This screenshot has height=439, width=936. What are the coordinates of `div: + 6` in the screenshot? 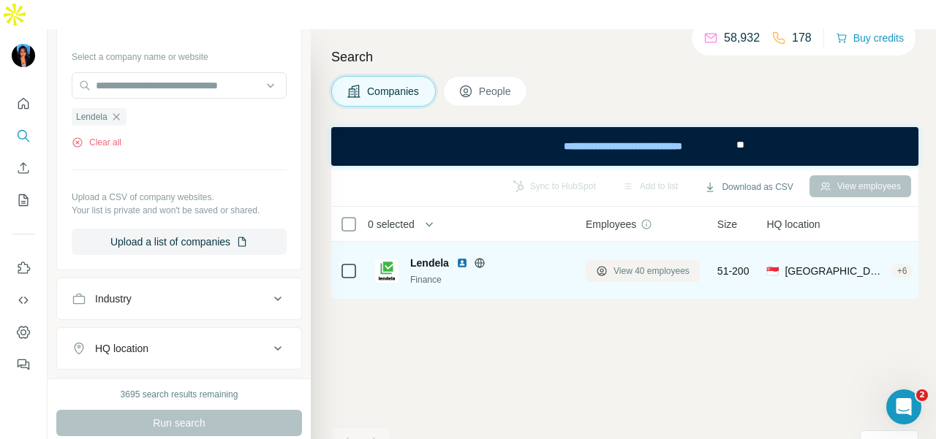 It's located at (902, 271).